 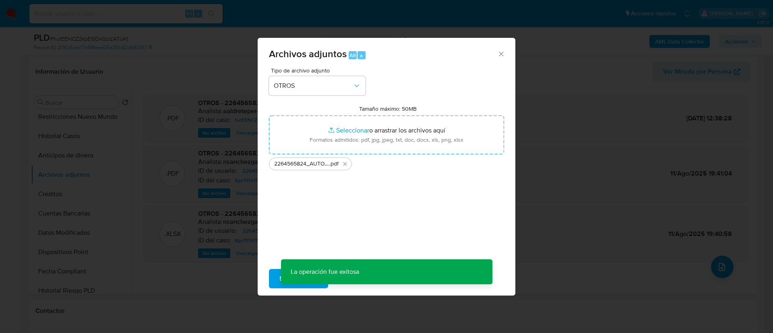 What do you see at coordinates (313, 86) in the screenshot?
I see `span: OTROS` at bounding box center [313, 86].